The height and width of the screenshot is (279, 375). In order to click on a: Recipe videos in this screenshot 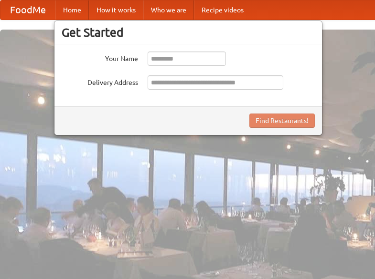, I will do `click(222, 10)`.